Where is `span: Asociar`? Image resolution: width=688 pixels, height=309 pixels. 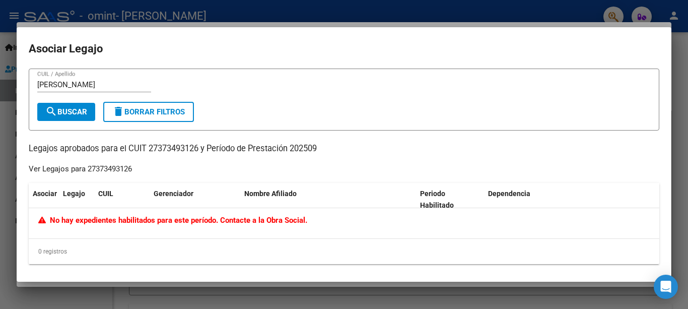
span: Asociar is located at coordinates (45, 193).